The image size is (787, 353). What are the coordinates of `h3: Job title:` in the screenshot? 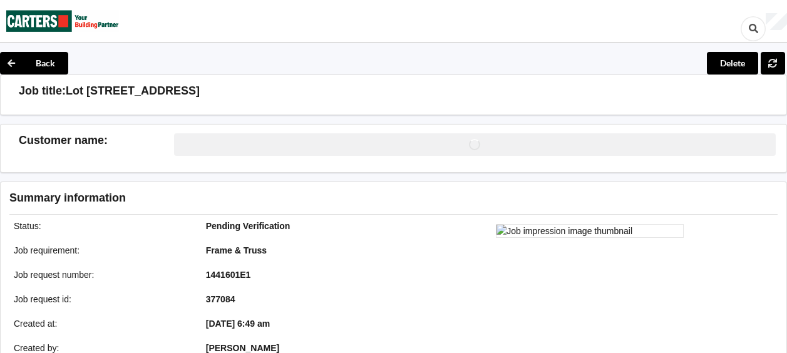 It's located at (42, 91).